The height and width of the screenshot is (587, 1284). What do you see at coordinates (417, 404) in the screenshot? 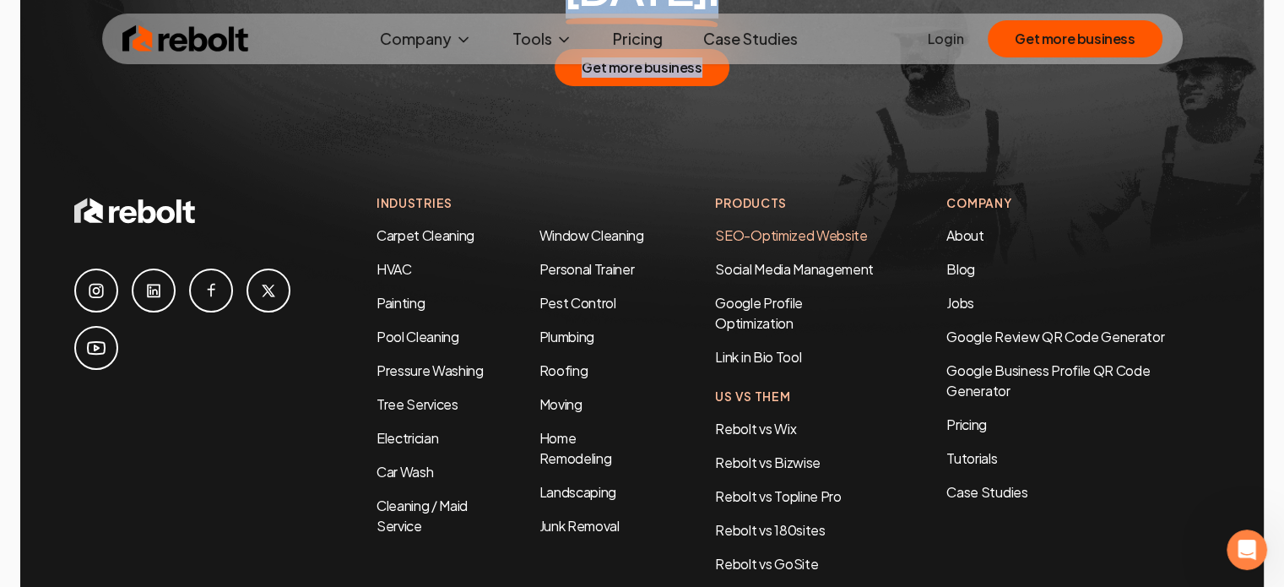
I see `a: Tree Services` at bounding box center [417, 404].